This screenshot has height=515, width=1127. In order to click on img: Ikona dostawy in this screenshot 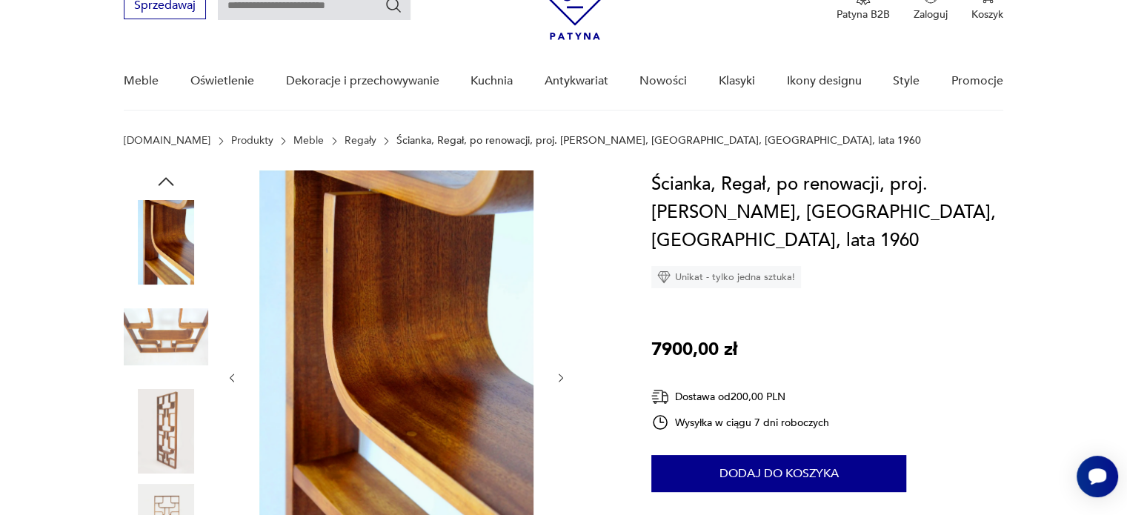, I will do `click(660, 396)`.